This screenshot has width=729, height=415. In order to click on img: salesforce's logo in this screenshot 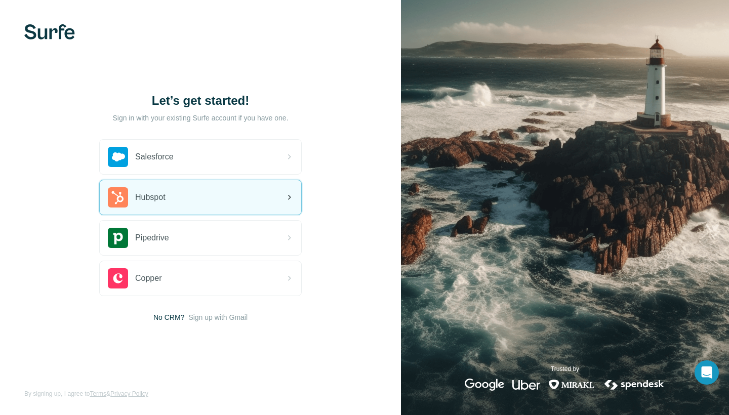, I will do `click(118, 157)`.